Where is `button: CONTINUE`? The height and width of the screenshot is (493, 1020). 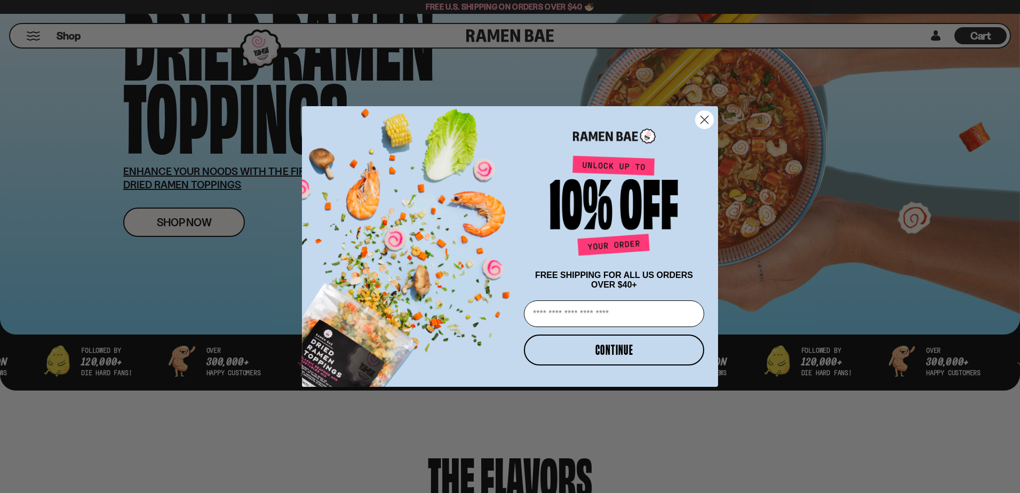
button: CONTINUE is located at coordinates (614, 350).